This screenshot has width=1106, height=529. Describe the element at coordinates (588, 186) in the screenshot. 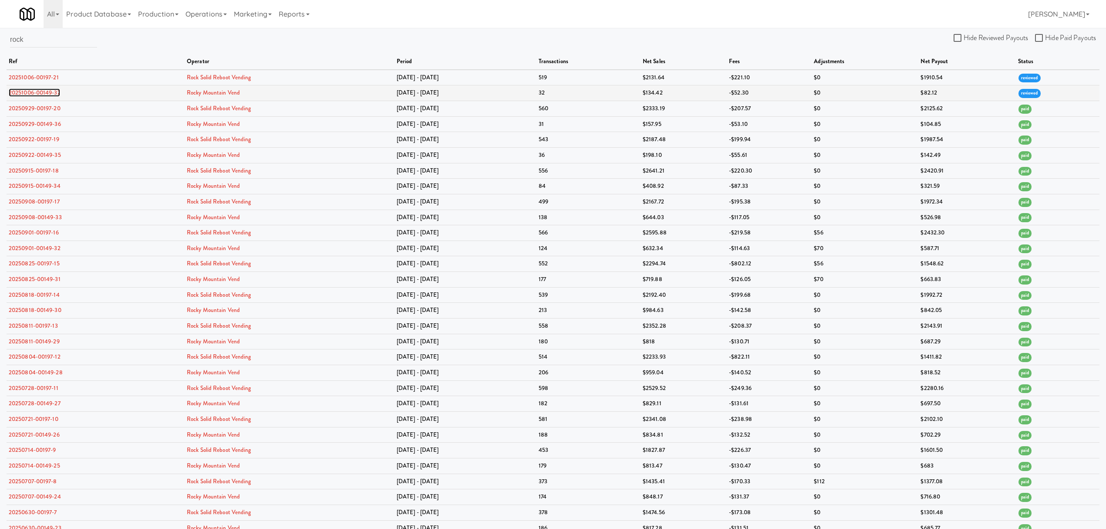

I see `td: 84` at that location.